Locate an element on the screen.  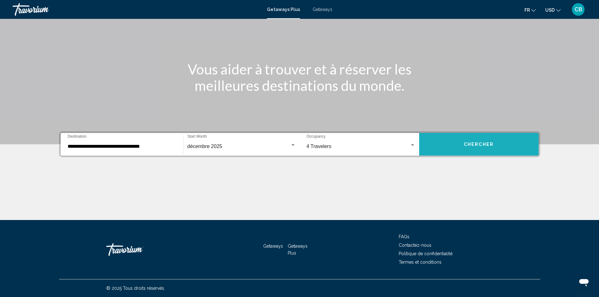
h1: Vous aider à trouver et à réserver les meilleures destinations du monde. is located at coordinates (300, 77).